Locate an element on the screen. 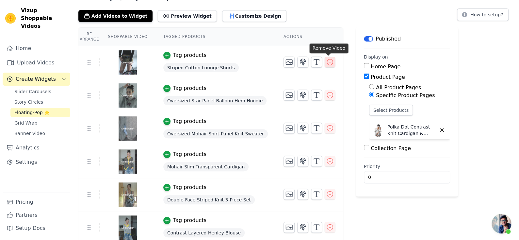  a: Pricing is located at coordinates (36, 202).